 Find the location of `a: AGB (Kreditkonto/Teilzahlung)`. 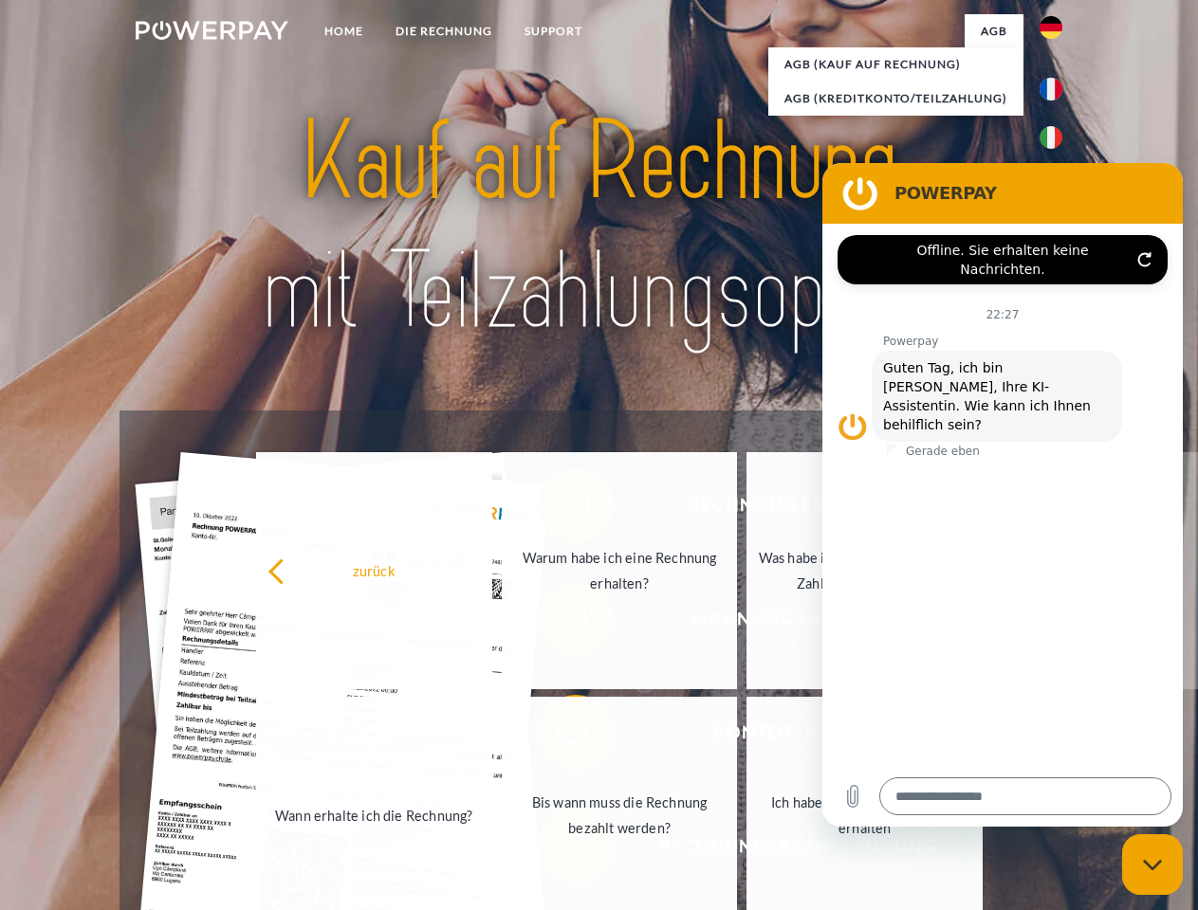

a: AGB (Kreditkonto/Teilzahlung) is located at coordinates (895, 99).